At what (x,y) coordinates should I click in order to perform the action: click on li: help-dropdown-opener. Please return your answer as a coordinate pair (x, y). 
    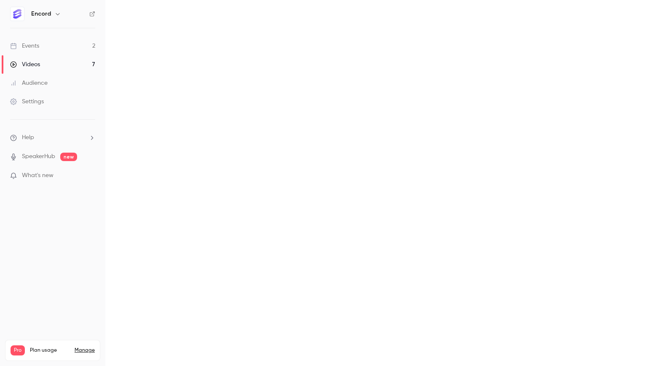
    Looking at the image, I should click on (53, 137).